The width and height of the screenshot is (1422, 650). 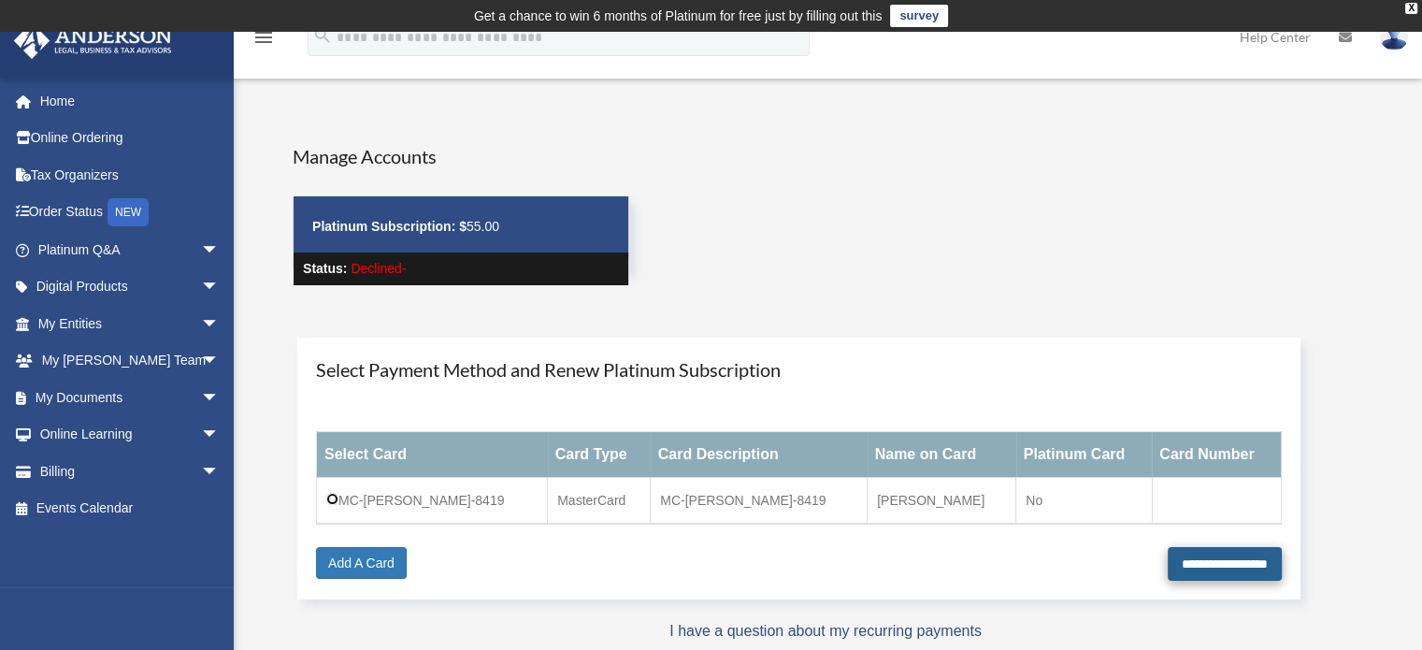 I want to click on a: My Documentsarrow_drop_down, so click(x=130, y=397).